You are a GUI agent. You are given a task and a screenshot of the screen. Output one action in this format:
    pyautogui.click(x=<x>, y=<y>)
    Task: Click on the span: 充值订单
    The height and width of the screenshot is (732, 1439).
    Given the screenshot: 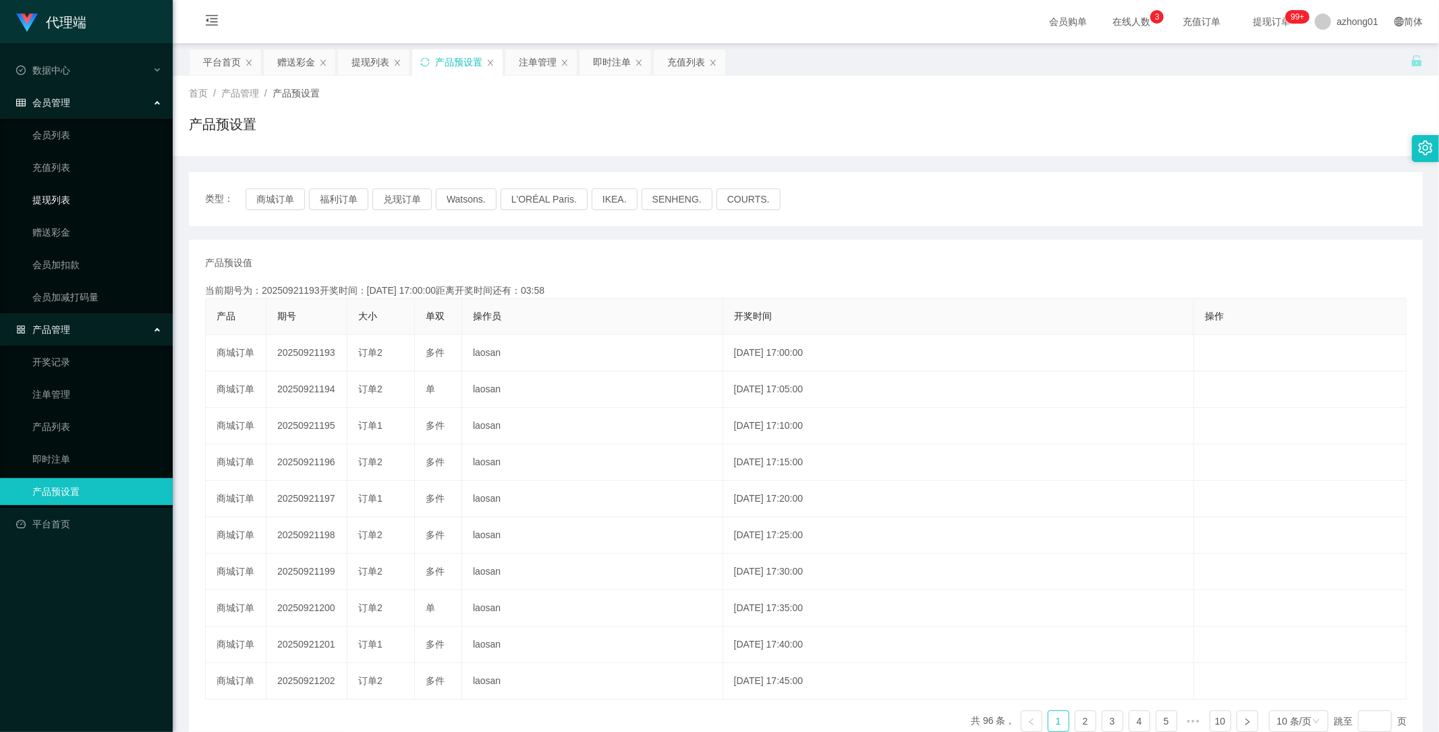 What is the action you would take?
    pyautogui.click(x=1202, y=22)
    